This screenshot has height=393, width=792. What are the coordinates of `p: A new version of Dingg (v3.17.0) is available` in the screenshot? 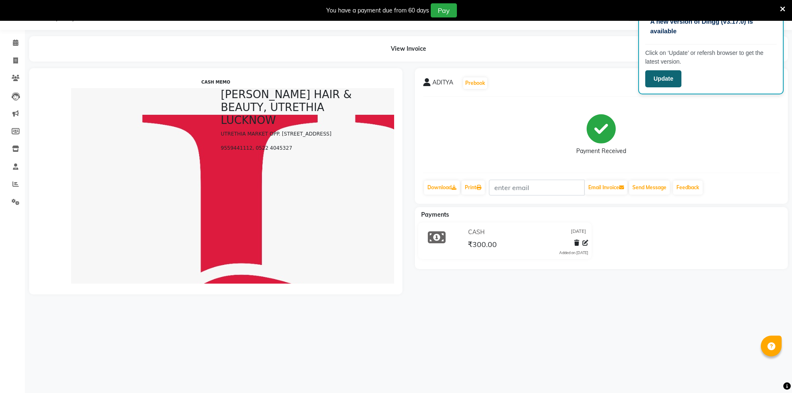 It's located at (711, 26).